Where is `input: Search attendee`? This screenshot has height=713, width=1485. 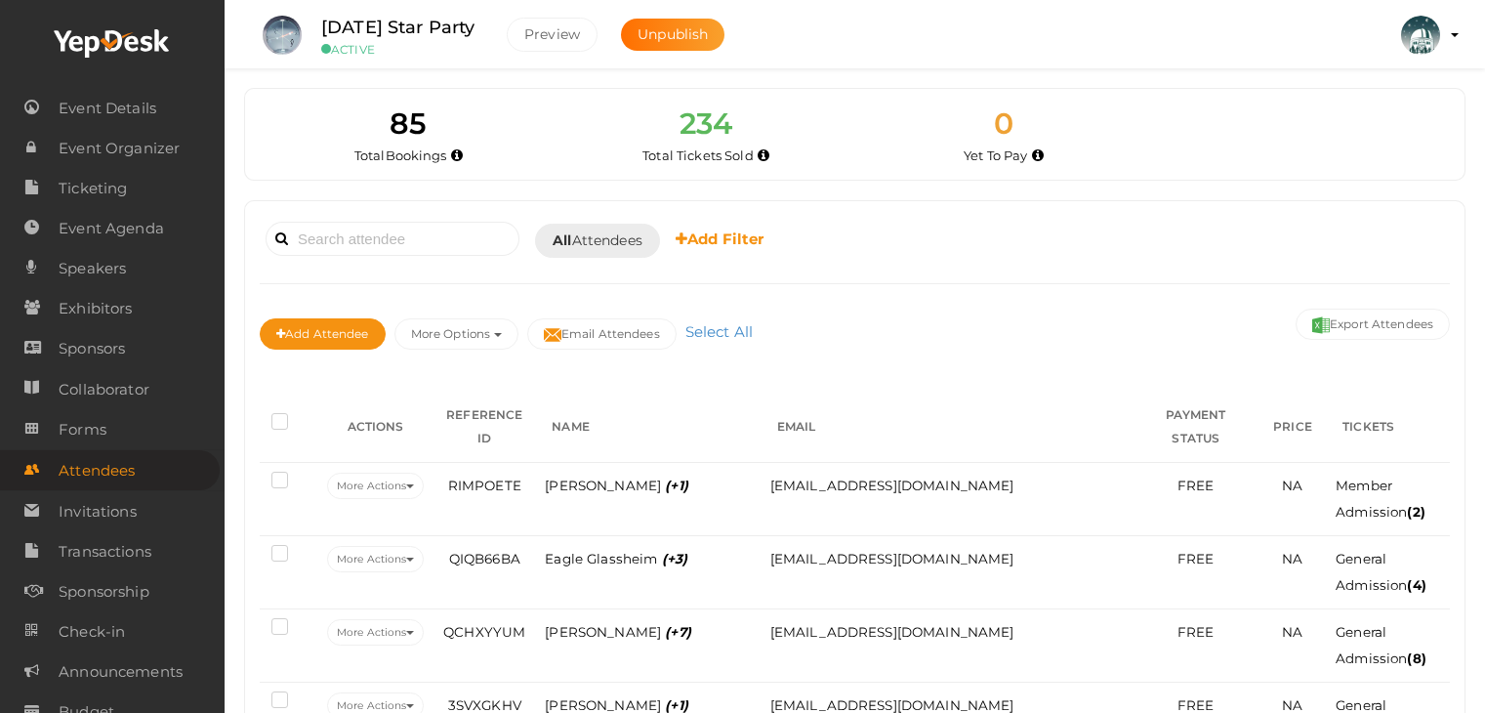 input: Search attendee is located at coordinates (392, 238).